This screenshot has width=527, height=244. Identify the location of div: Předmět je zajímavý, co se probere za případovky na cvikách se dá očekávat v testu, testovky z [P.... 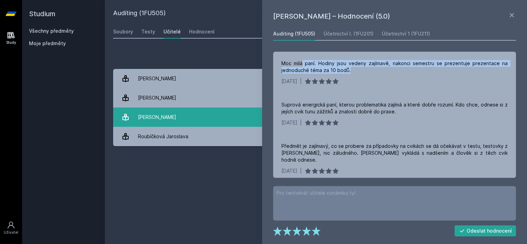
(395, 153).